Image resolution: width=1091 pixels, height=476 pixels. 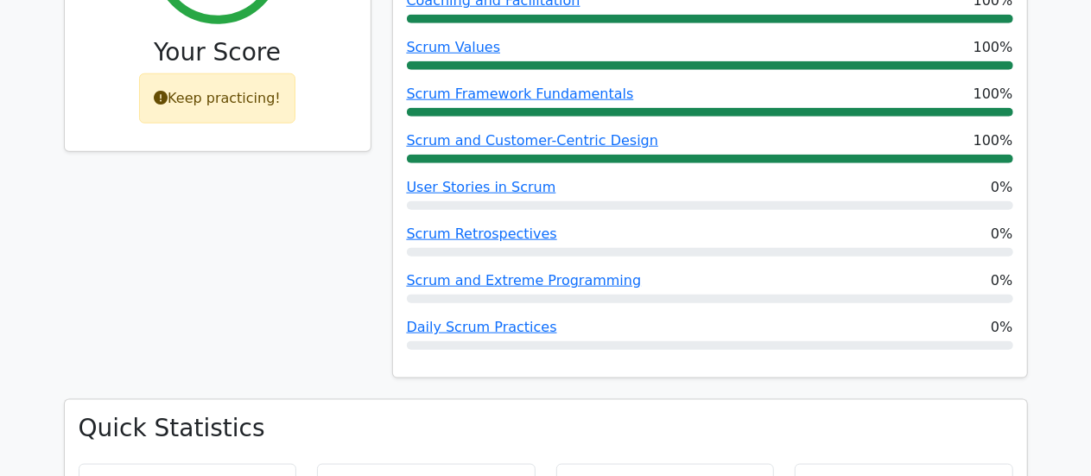 I want to click on h3: Quick Statistics, so click(x=546, y=428).